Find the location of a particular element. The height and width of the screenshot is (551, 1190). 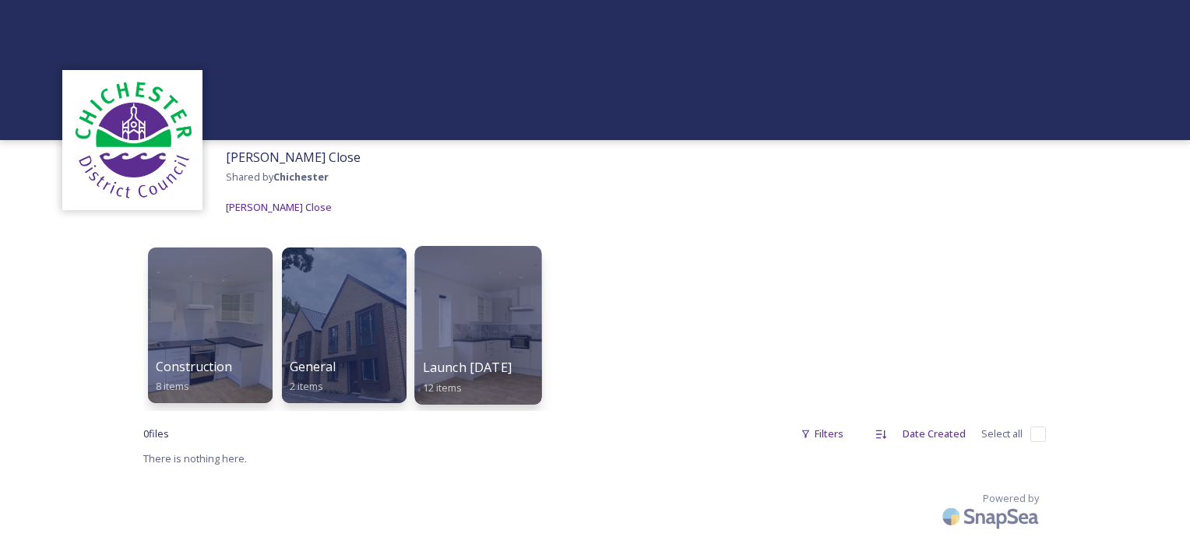

div: Date Created is located at coordinates (934, 434).